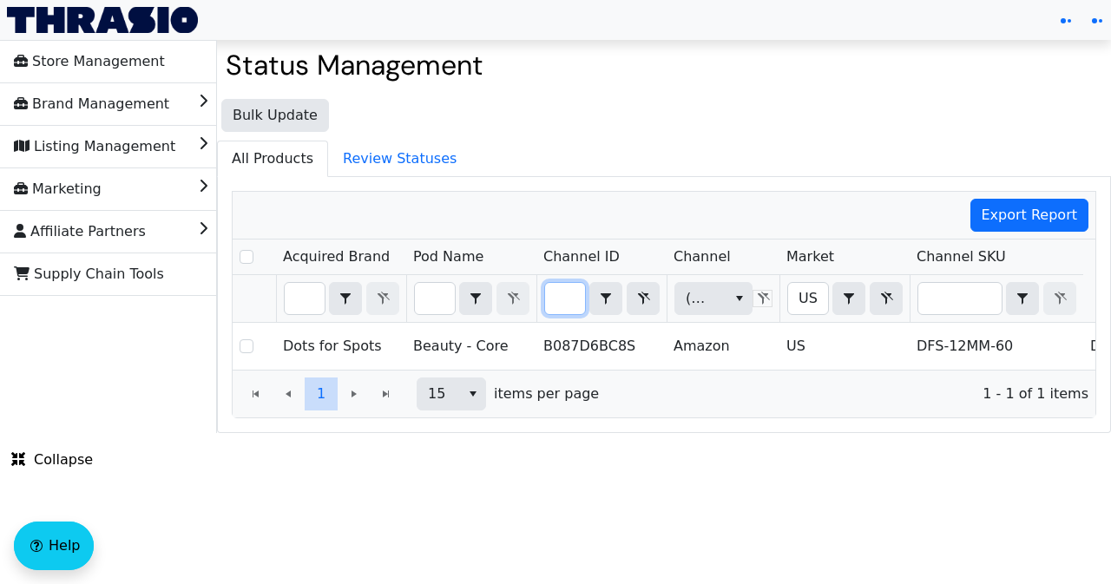  I want to click on span: Export Report, so click(1029, 215).